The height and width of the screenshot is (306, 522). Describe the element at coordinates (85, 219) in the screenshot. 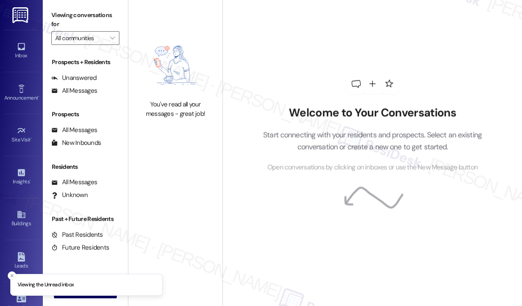

I see `div: Past + Future Residents` at that location.